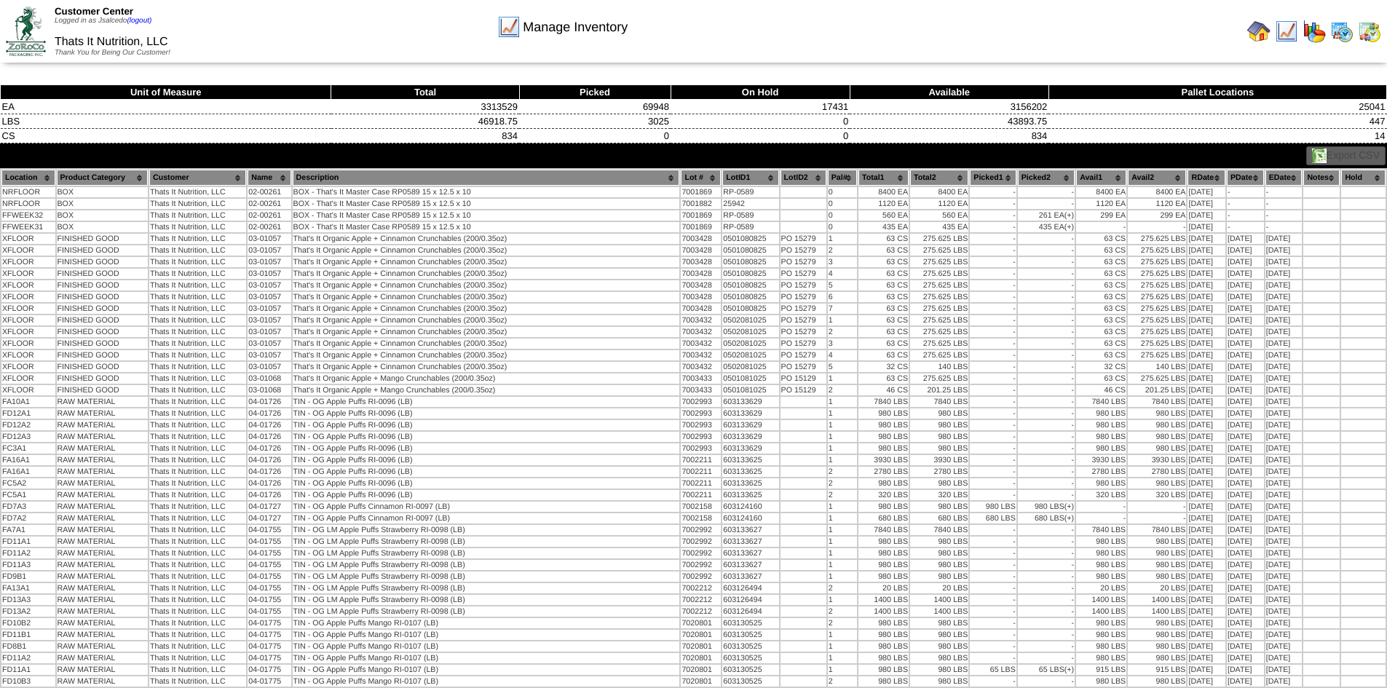 This screenshot has height=688, width=1387. Describe the element at coordinates (1287, 31) in the screenshot. I see `img: line_graph.gif` at that location.